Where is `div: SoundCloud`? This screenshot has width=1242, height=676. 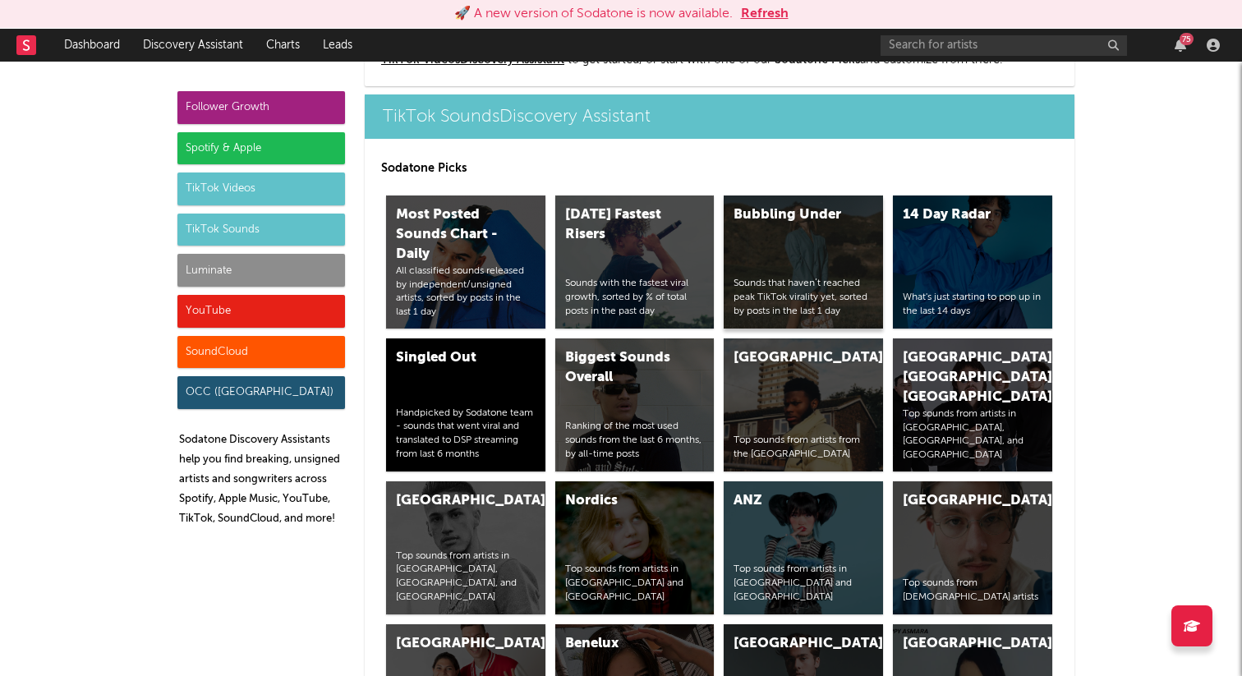 div: SoundCloud is located at coordinates (261, 353).